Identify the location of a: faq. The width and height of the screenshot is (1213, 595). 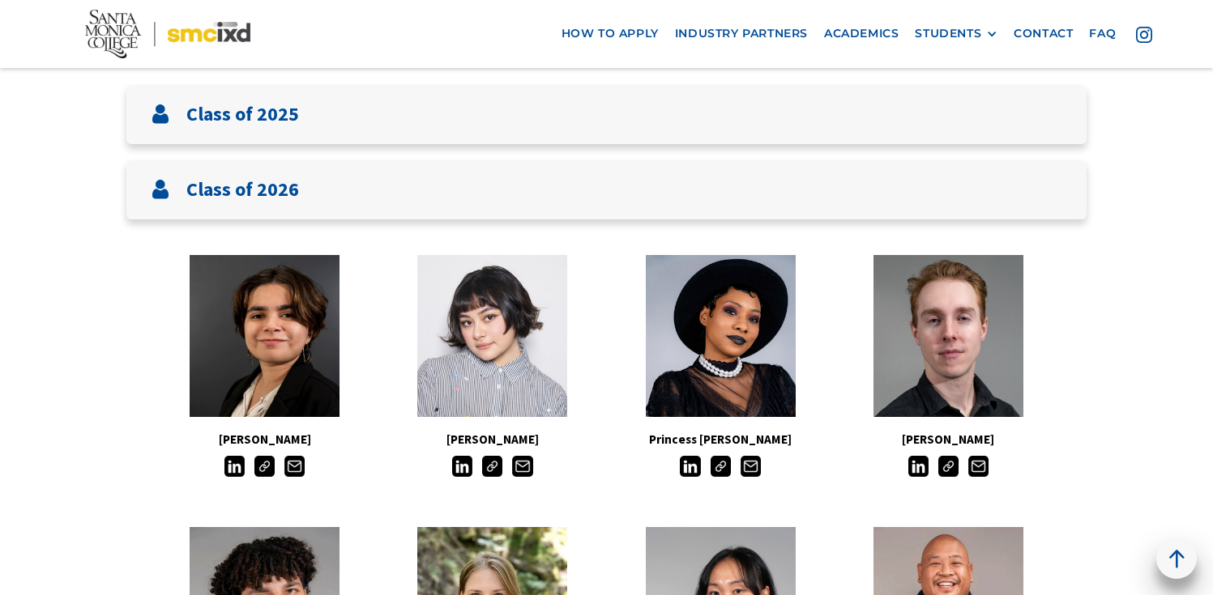
(1102, 33).